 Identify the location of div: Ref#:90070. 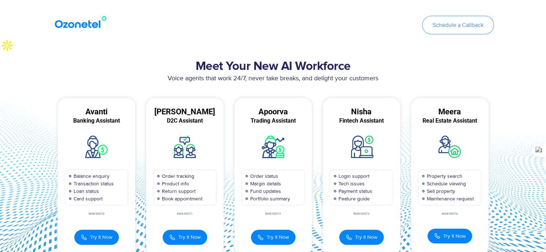
(97, 214).